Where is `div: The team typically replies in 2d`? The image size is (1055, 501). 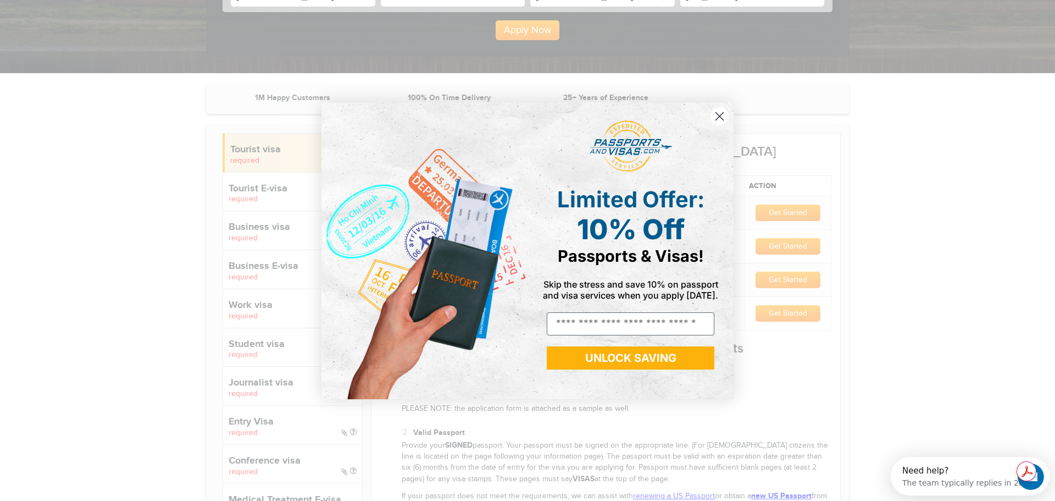 div: The team typically replies in 2d is located at coordinates (72, 24).